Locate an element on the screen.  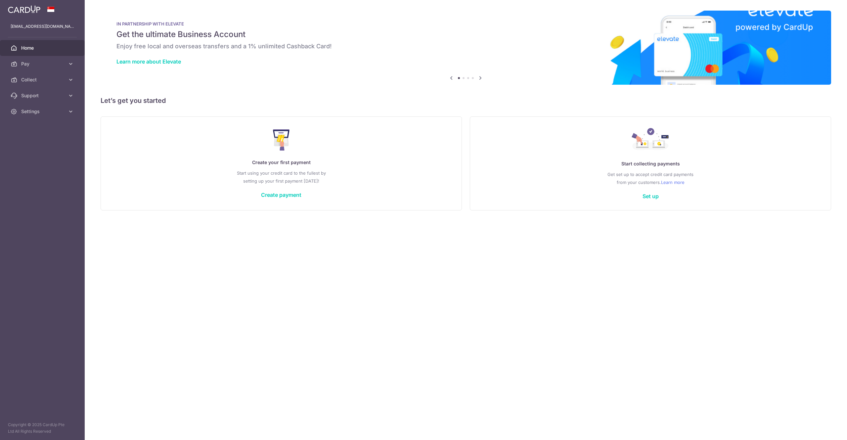
p: IN PARTNERSHIP WITH ELEVATE is located at coordinates (466, 24).